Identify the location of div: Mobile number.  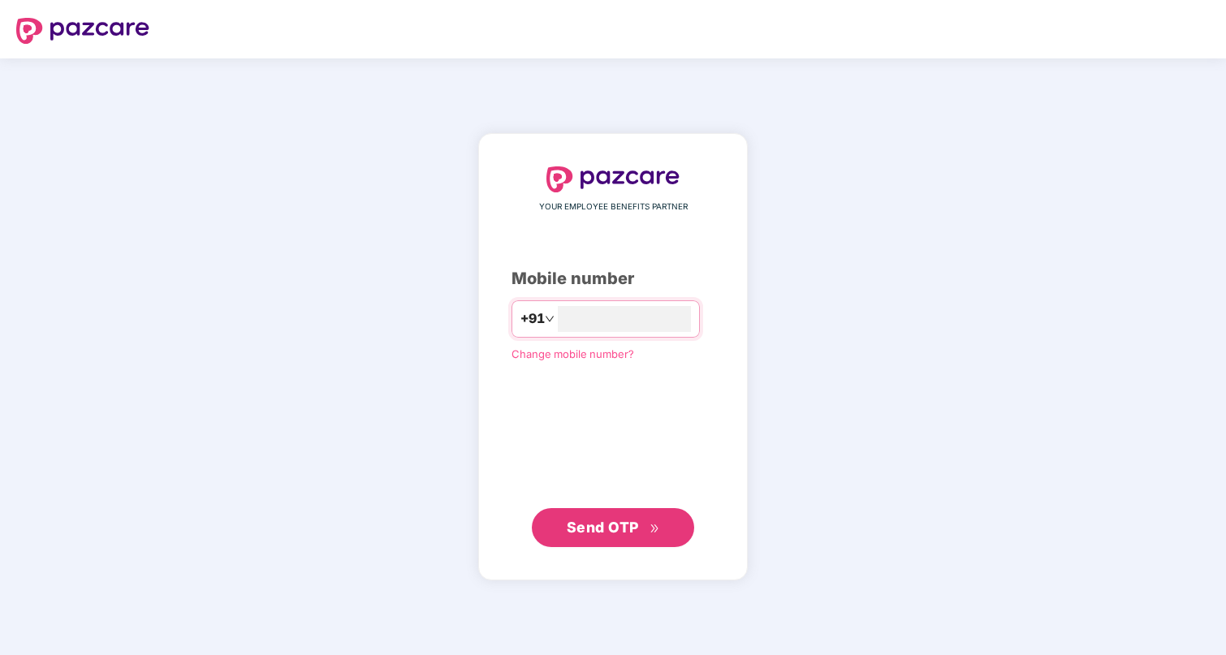
(613, 278).